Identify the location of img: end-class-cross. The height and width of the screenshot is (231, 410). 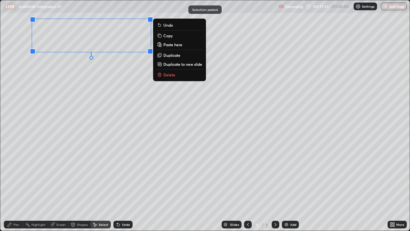
(386, 6).